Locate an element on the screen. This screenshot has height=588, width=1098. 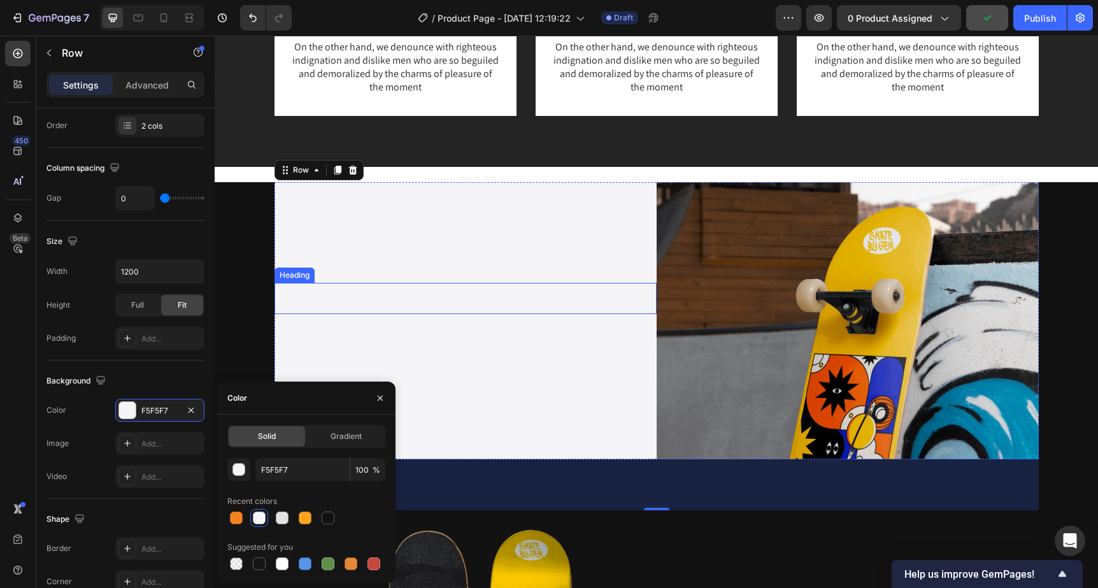
span: 0 product assigned is located at coordinates (890, 18).